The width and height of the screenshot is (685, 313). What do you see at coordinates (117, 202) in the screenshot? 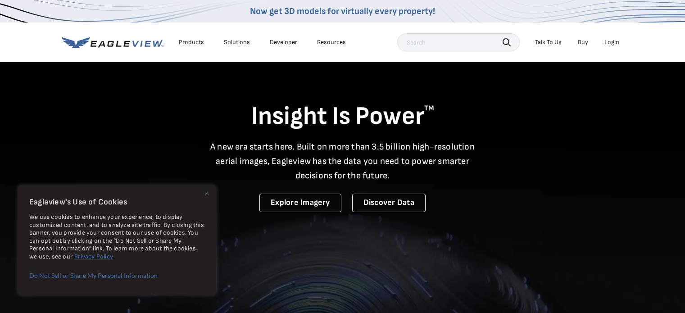
I see `p: Eagleview's Use of Cookies` at bounding box center [117, 202].